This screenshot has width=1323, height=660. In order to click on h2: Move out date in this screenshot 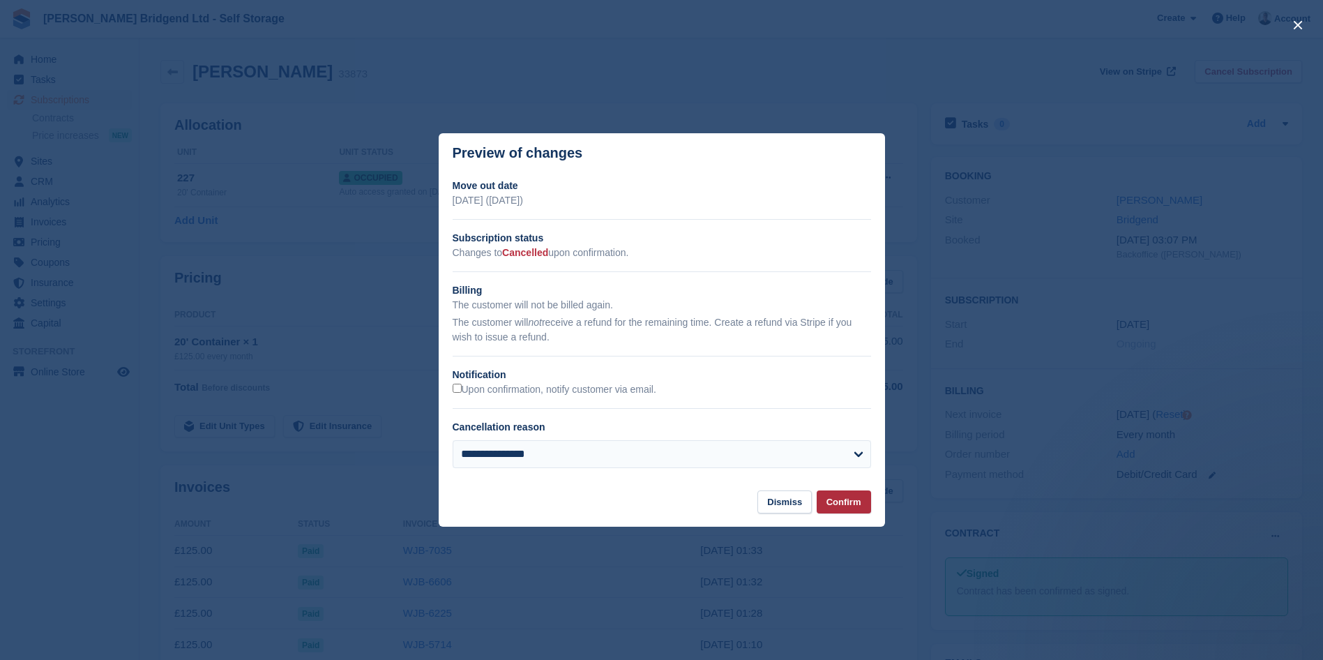, I will do `click(662, 186)`.